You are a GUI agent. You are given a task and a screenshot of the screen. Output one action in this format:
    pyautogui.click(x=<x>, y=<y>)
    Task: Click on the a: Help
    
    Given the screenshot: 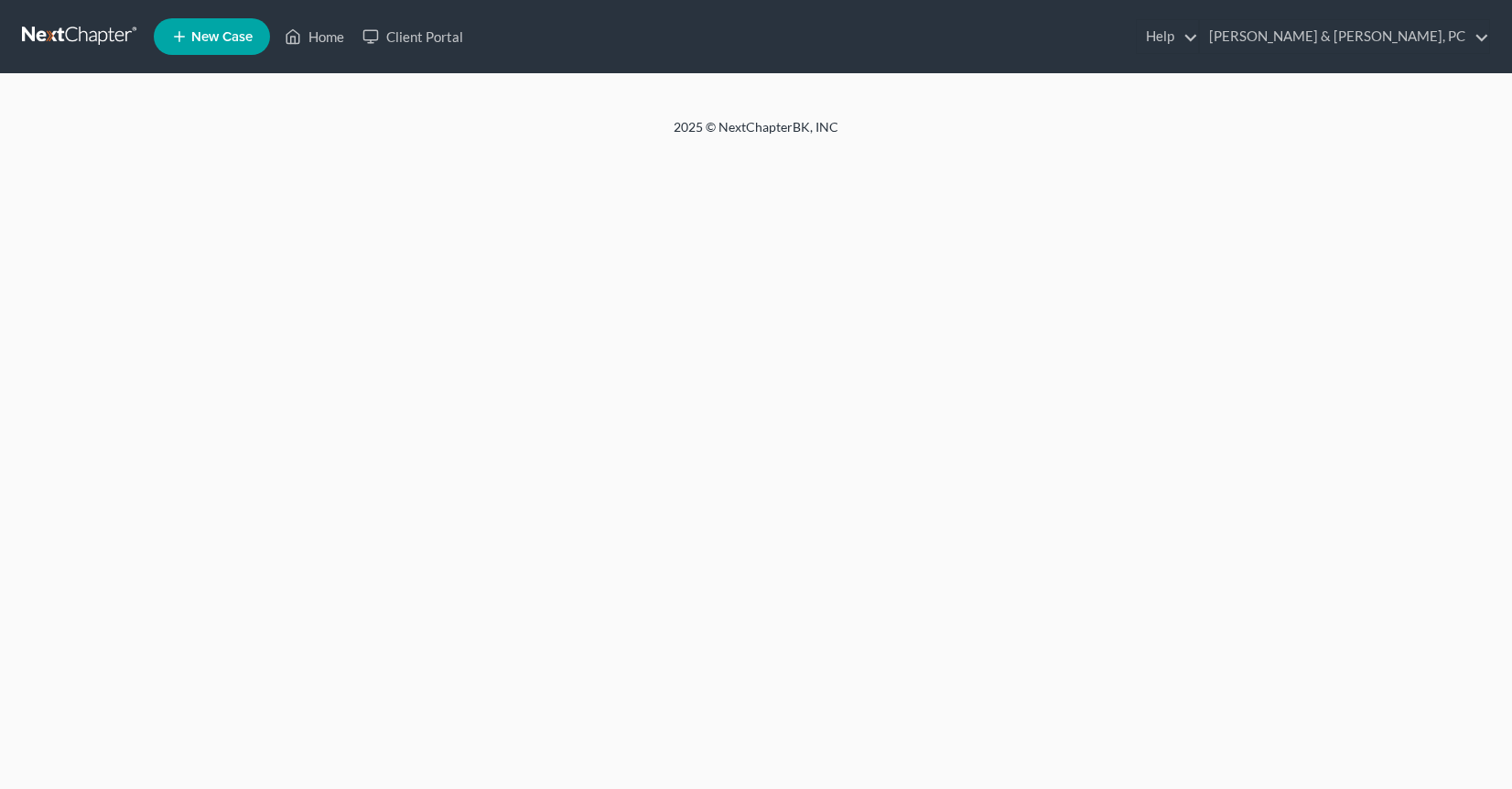 What is the action you would take?
    pyautogui.click(x=1167, y=36)
    